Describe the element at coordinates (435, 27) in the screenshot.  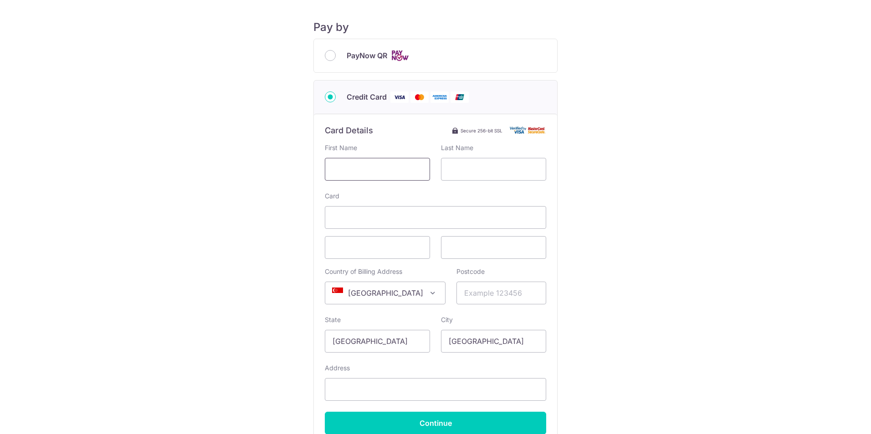
I see `h5: Pay by` at that location.